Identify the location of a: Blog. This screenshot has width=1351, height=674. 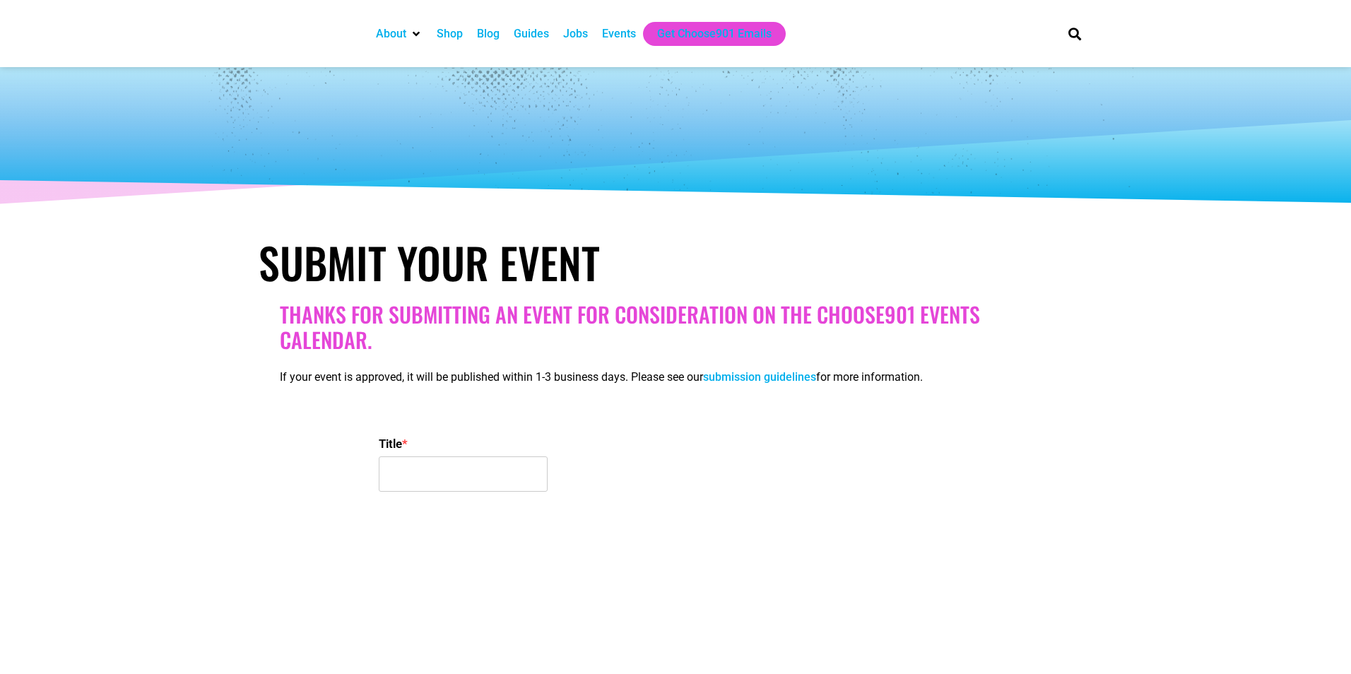
(488, 34).